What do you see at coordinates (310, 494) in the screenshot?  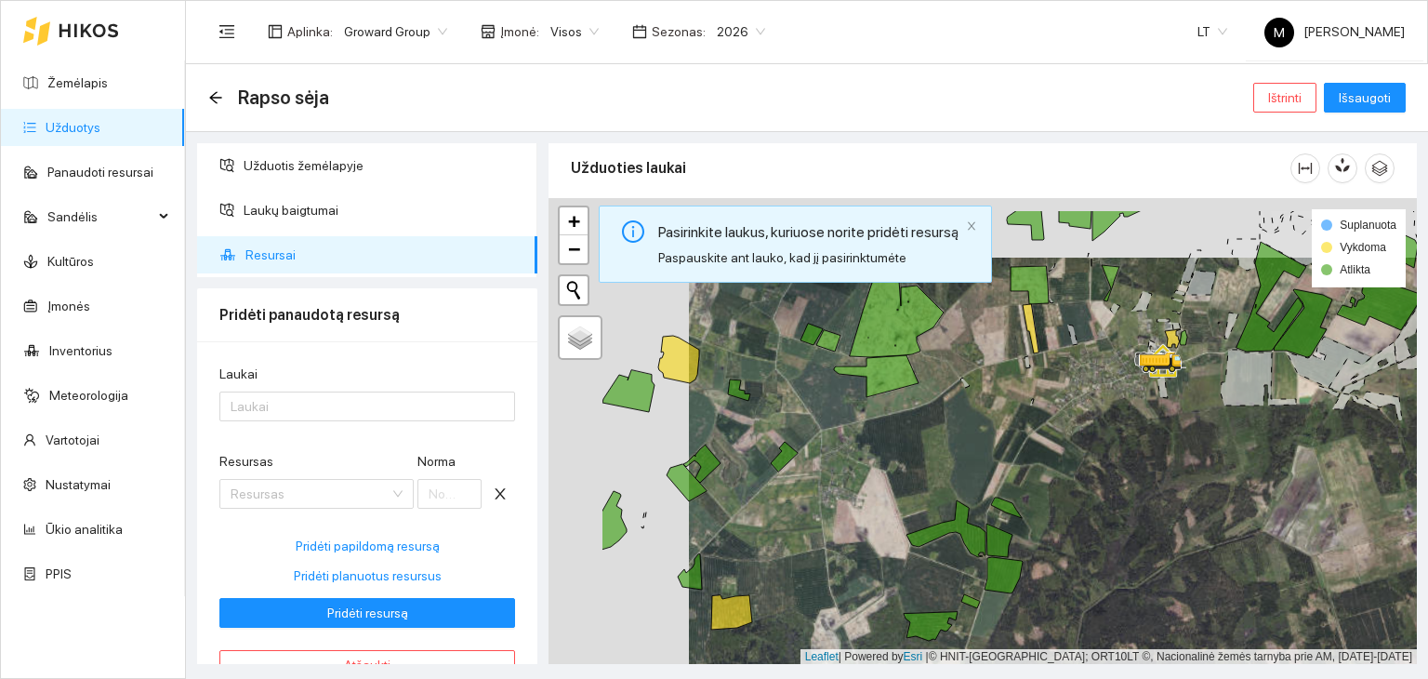 I see `input: Resursas` at bounding box center [310, 494].